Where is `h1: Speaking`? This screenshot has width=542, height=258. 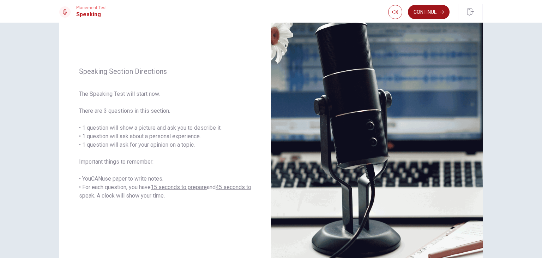 h1: Speaking is located at coordinates (91, 14).